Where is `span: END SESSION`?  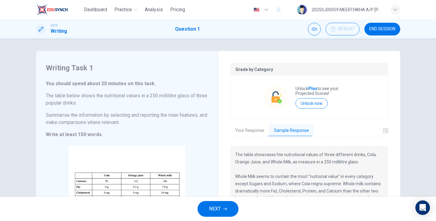 span: END SESSION is located at coordinates (383, 29).